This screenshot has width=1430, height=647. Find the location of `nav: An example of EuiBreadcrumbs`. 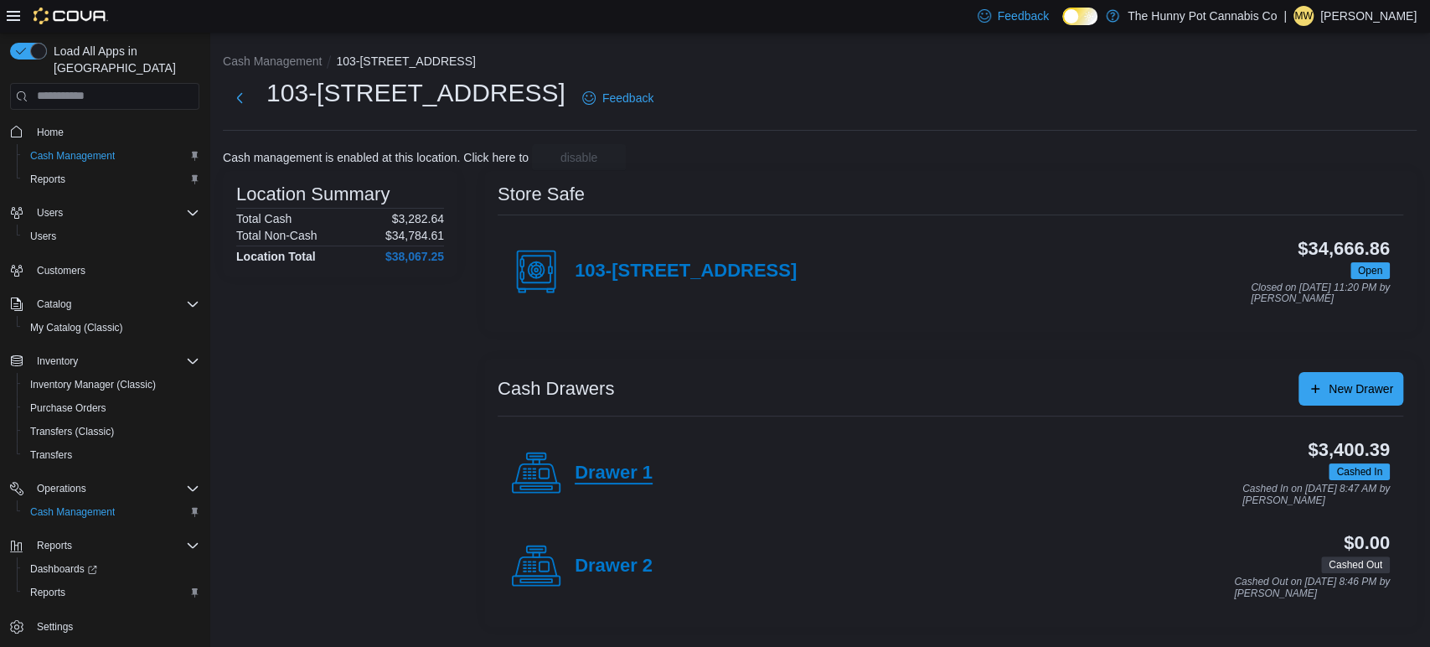

nav: An example of EuiBreadcrumbs is located at coordinates (819, 63).